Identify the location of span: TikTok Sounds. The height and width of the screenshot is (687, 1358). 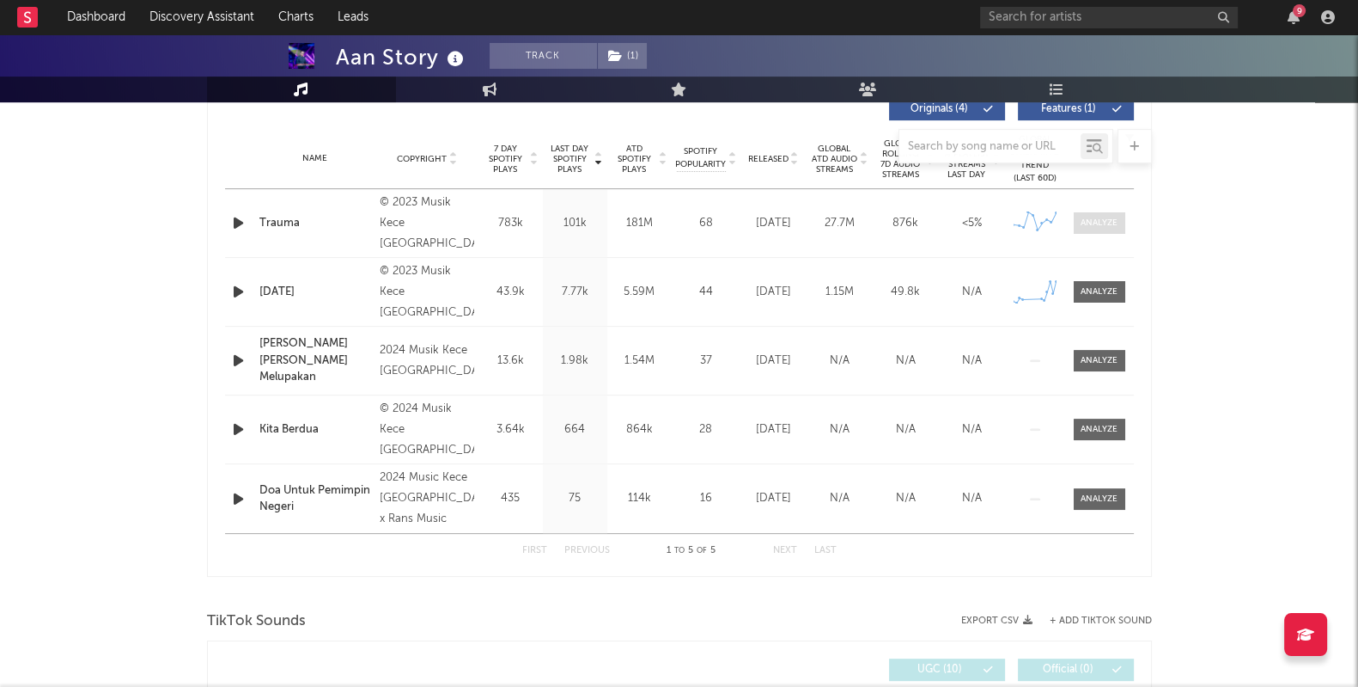
(256, 621).